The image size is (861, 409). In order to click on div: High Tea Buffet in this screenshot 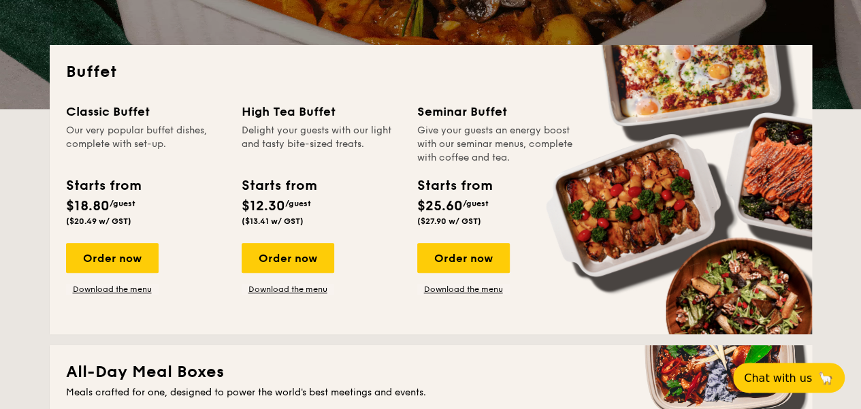, I will do `click(321, 112)`.